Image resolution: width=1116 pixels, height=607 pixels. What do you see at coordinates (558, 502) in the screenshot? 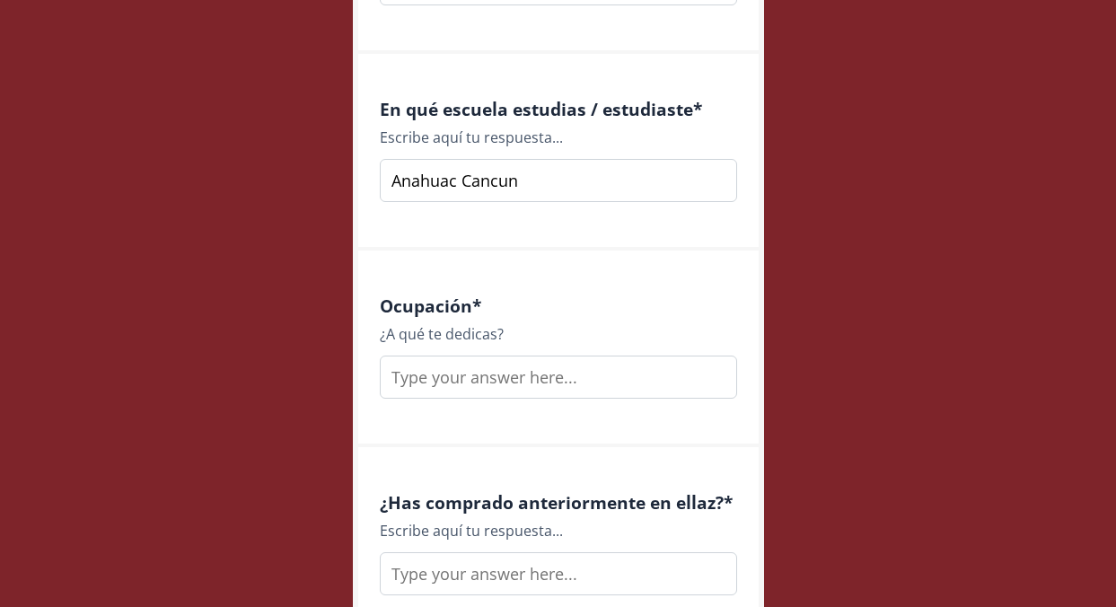
I see `h4: ¿Has comprado anteriormente en ellaz? *` at bounding box center [558, 502].